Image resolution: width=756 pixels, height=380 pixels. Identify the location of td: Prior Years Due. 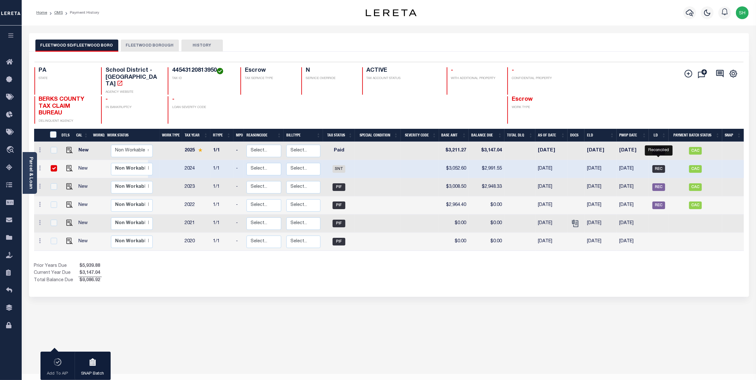
(56, 266).